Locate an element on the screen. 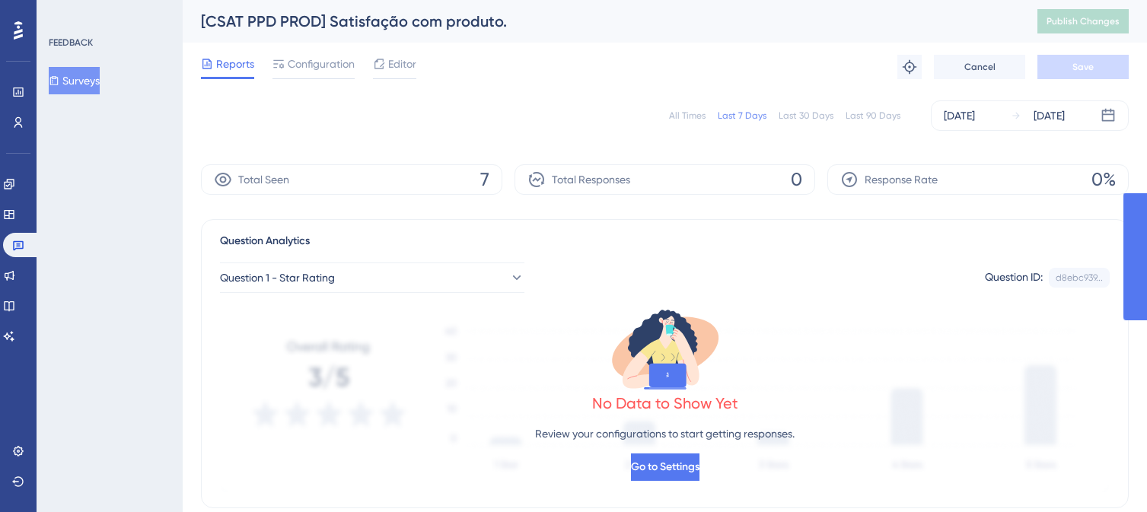  span: Reports is located at coordinates (235, 64).